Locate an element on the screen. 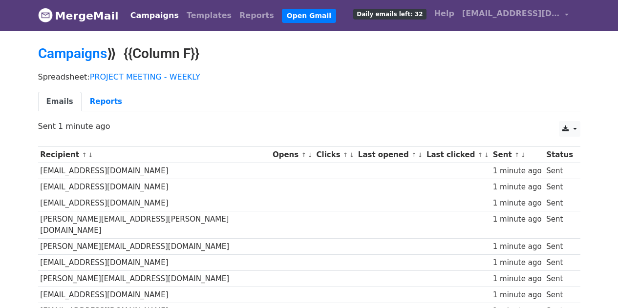  p: Spreadsheet: is located at coordinates (309, 77).